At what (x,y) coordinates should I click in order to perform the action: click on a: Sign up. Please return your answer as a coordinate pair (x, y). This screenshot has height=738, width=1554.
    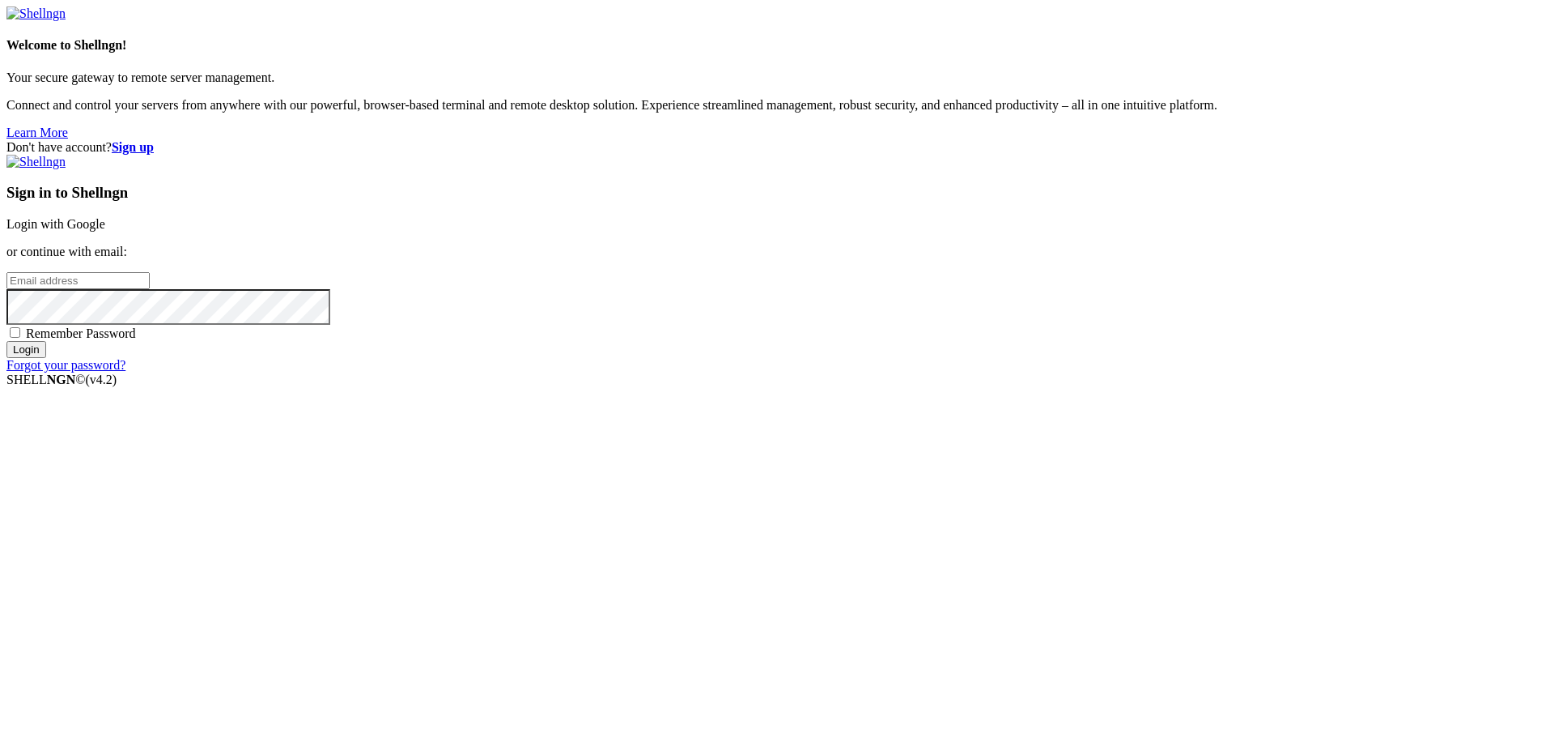
    Looking at the image, I should click on (133, 147).